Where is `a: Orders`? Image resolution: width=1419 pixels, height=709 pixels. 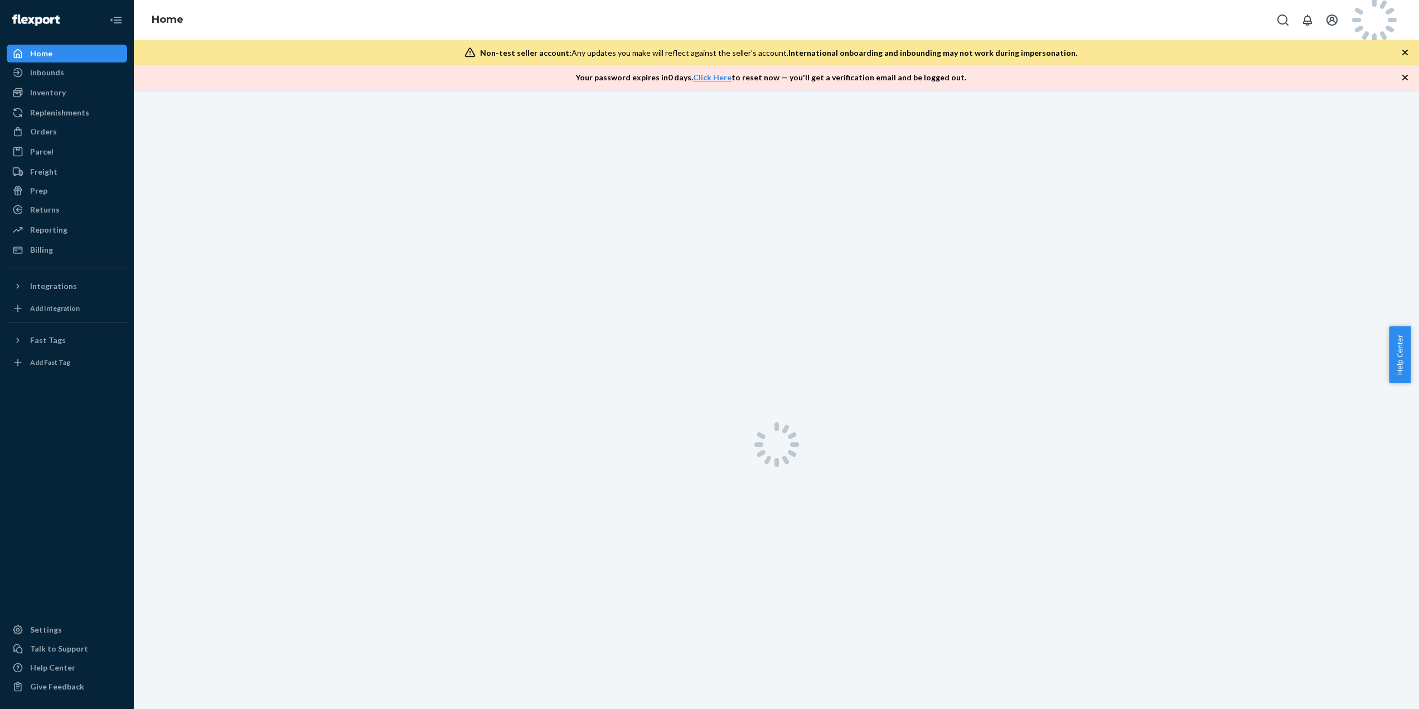 a: Orders is located at coordinates (67, 132).